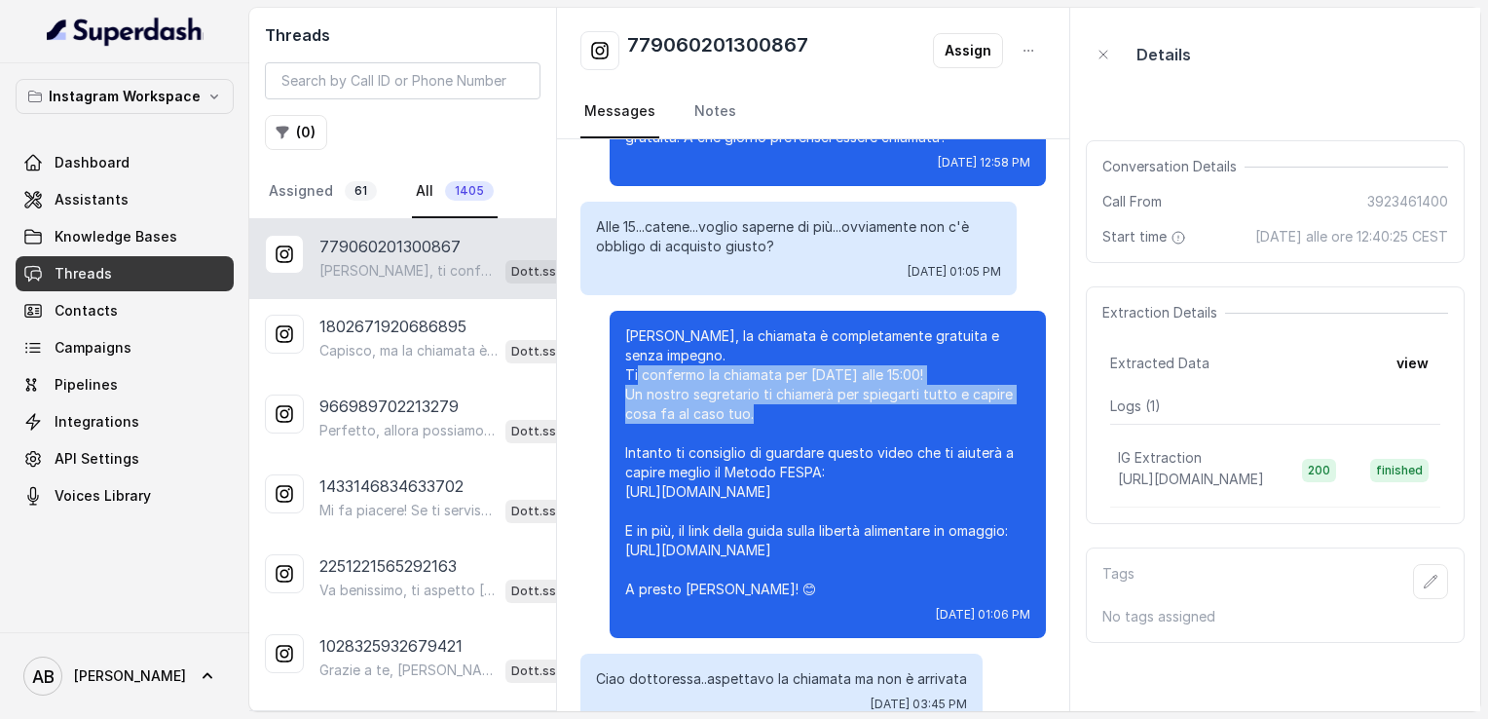 The height and width of the screenshot is (719, 1488). What do you see at coordinates (1164, 55) in the screenshot?
I see `p: Details` at bounding box center [1164, 55].